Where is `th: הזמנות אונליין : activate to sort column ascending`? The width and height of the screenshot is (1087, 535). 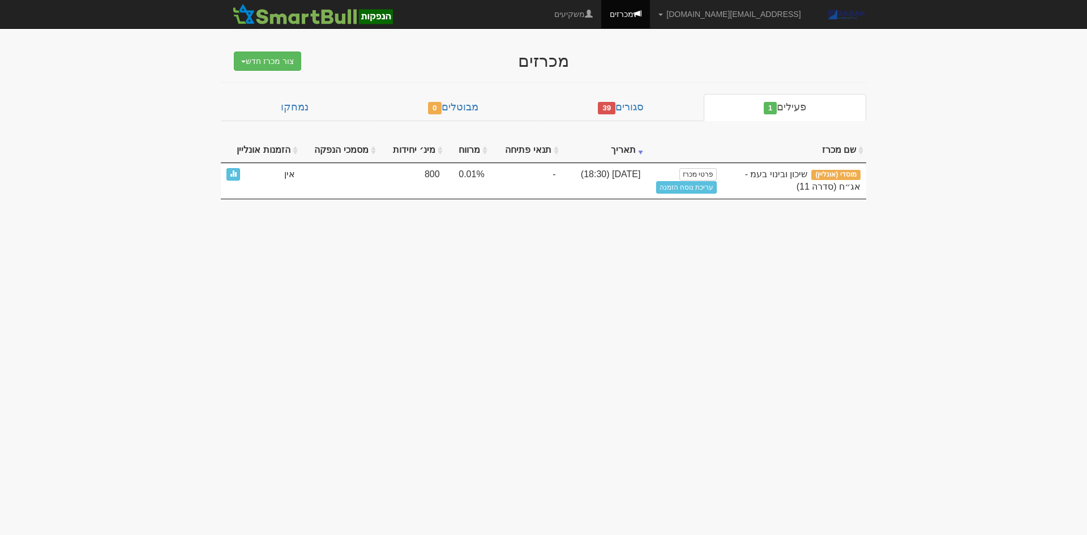
th: הזמנות אונליין : activate to sort column ascending is located at coordinates (260, 151).